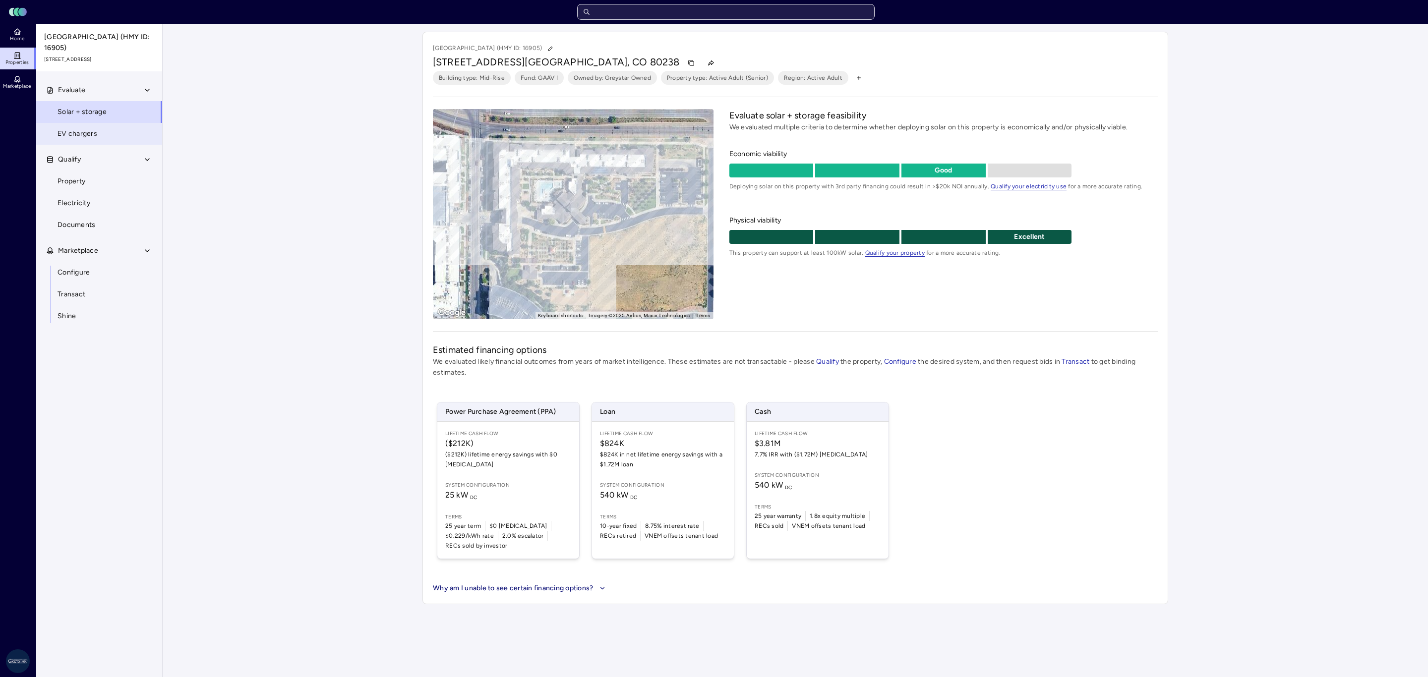  Describe the element at coordinates (17, 39) in the screenshot. I see `span: Home` at that location.